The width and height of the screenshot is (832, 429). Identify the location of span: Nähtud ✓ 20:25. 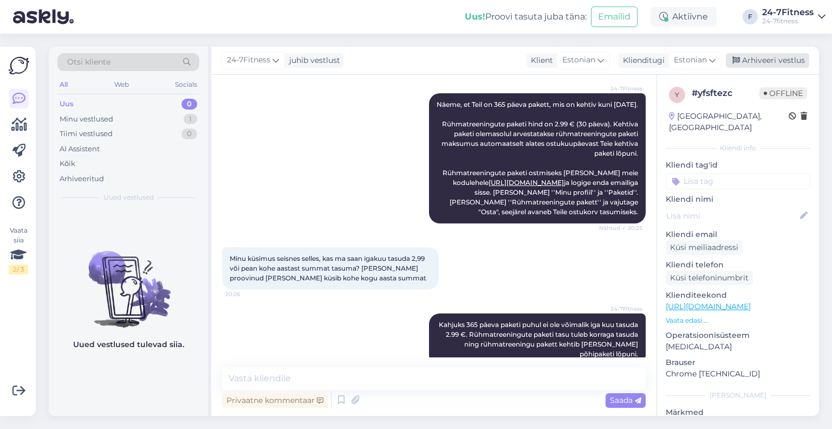
(621, 228).